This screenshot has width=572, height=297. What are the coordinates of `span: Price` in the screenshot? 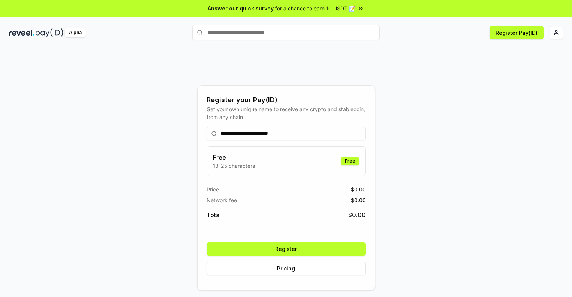 It's located at (212, 189).